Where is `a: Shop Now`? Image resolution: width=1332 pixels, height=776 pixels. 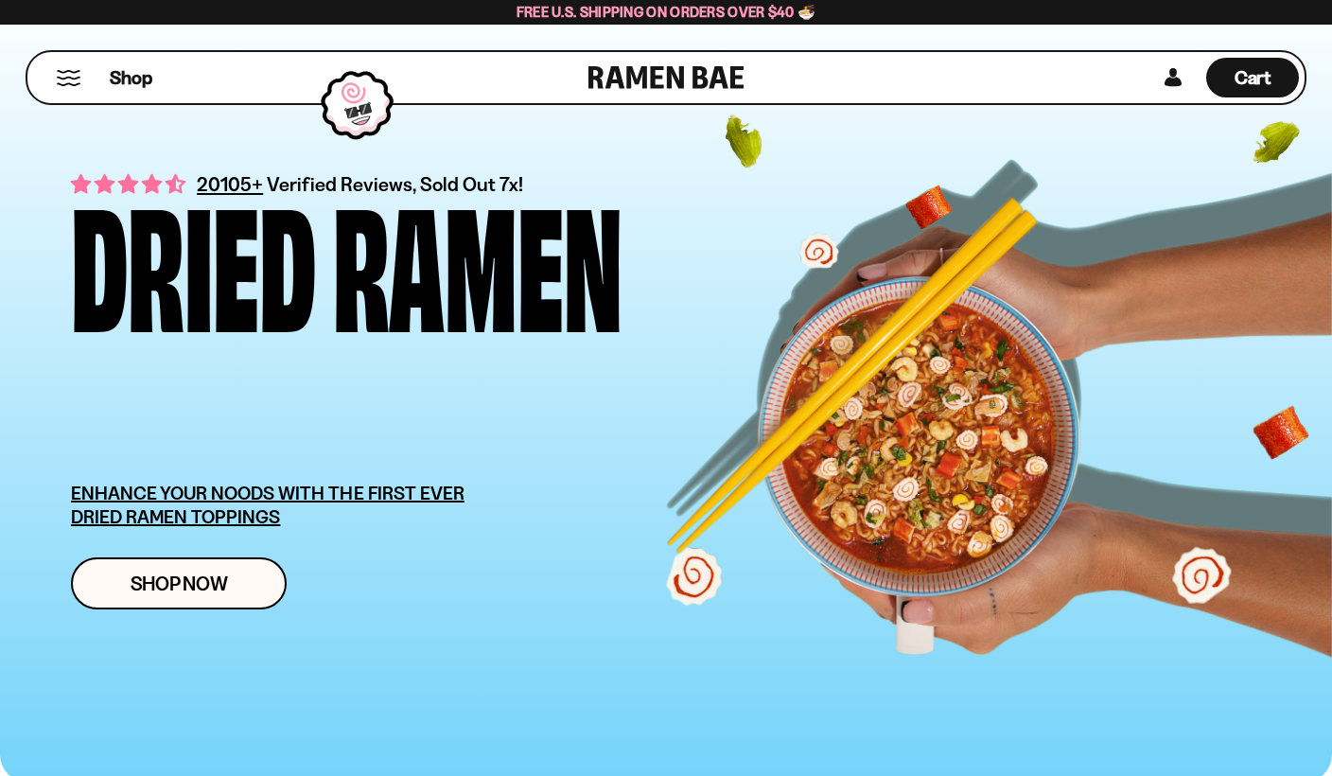
a: Shop Now is located at coordinates (179, 583).